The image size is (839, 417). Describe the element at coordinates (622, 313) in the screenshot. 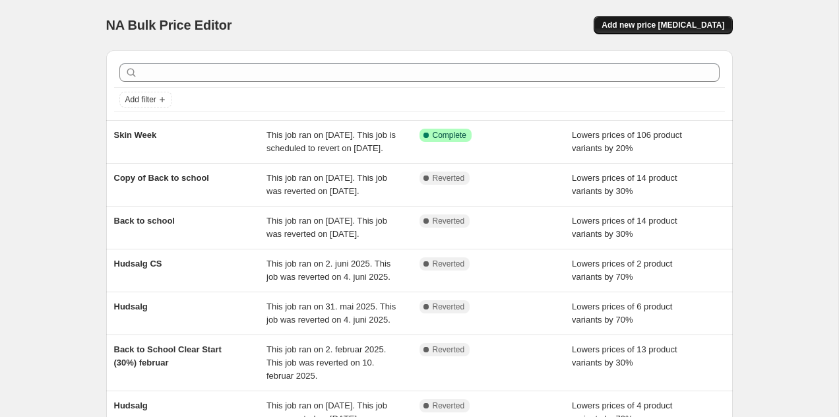

I see `span: Lowers prices of 6 product variants by 70%` at that location.